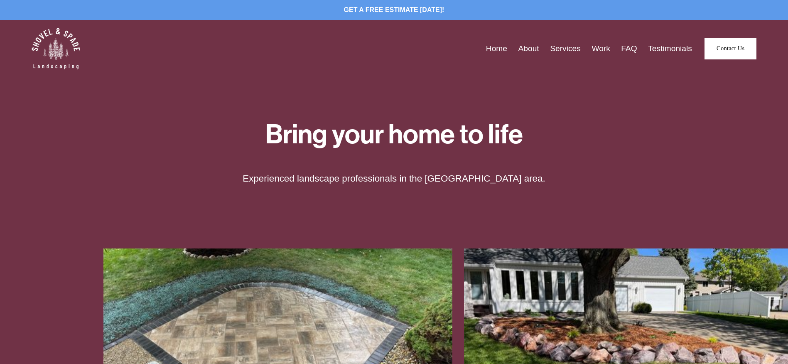 The image size is (788, 364). I want to click on a: Work, so click(600, 49).